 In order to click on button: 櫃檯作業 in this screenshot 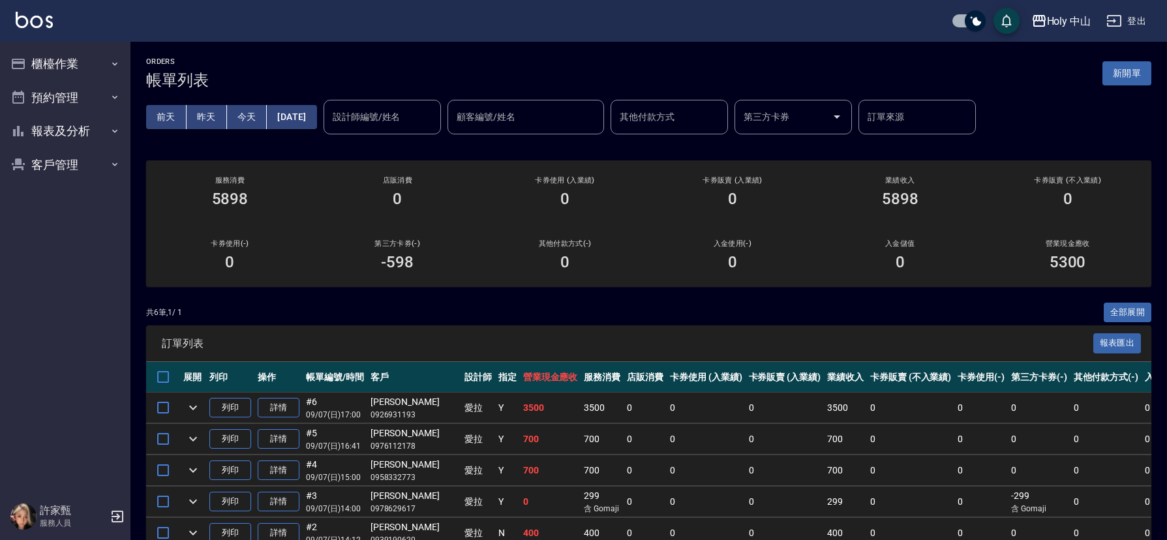, I will do `click(65, 64)`.